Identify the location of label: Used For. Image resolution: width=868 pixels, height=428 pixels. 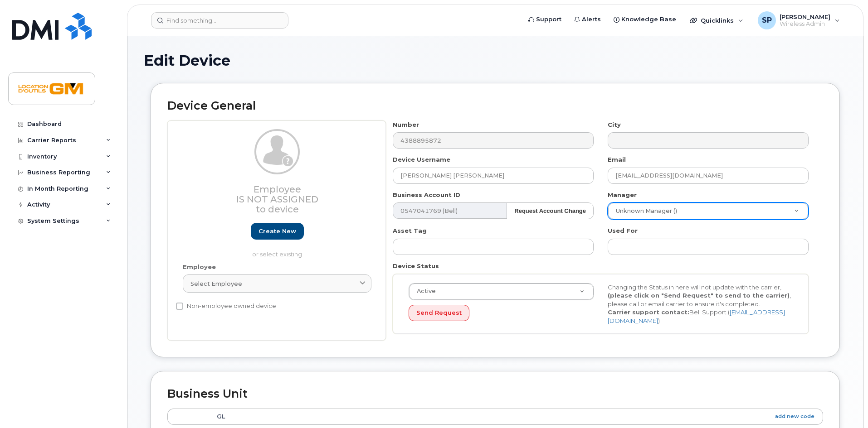
(622, 231).